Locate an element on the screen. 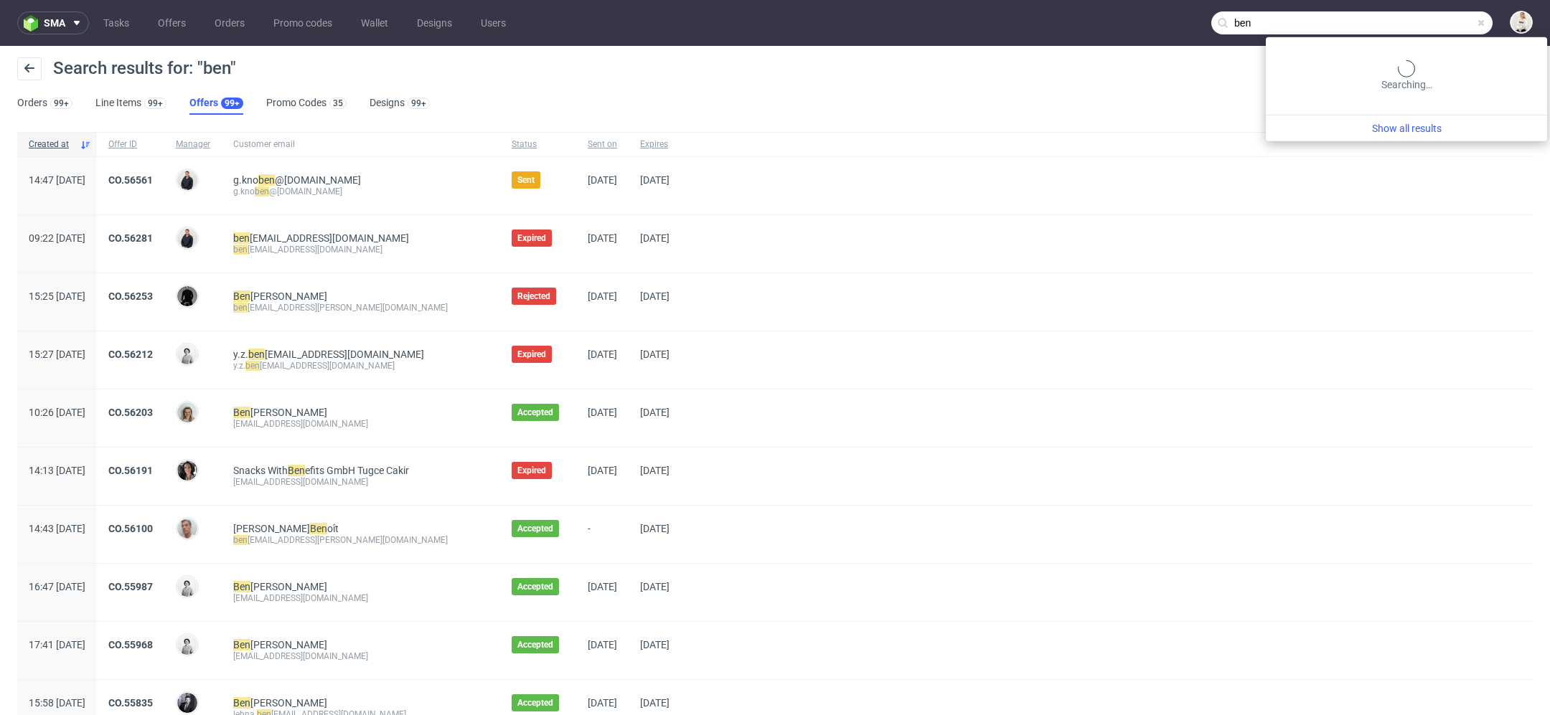  a: Line Items99+ is located at coordinates (131, 103).